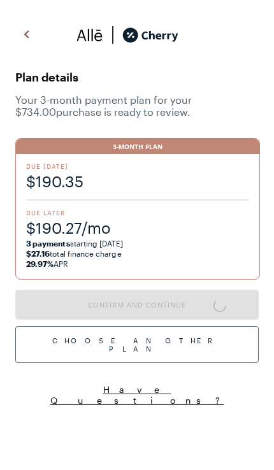  Describe the element at coordinates (138, 181) in the screenshot. I see `span: $190.35` at that location.